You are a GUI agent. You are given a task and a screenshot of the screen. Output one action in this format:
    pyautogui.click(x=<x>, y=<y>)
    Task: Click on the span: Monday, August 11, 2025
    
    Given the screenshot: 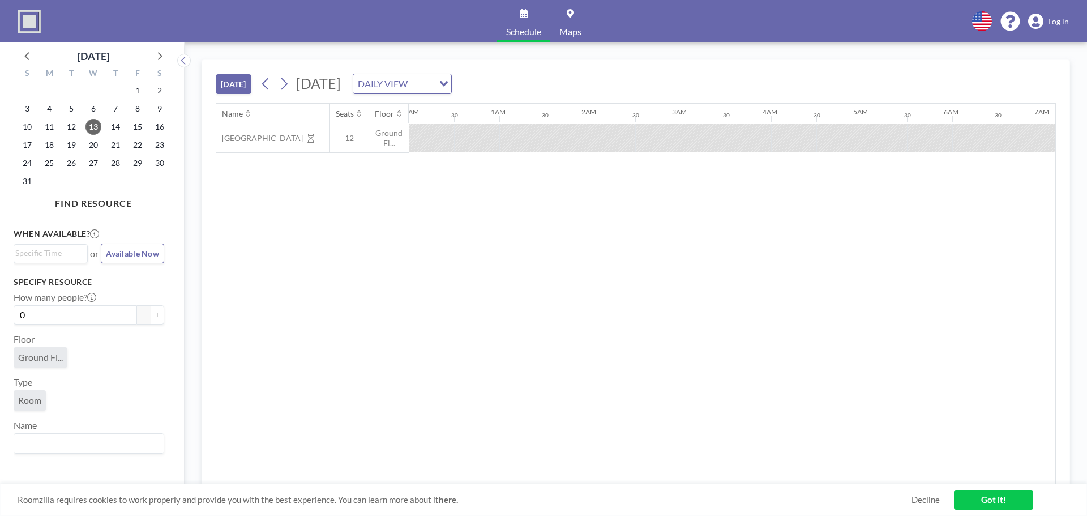 What is the action you would take?
    pyautogui.click(x=49, y=127)
    